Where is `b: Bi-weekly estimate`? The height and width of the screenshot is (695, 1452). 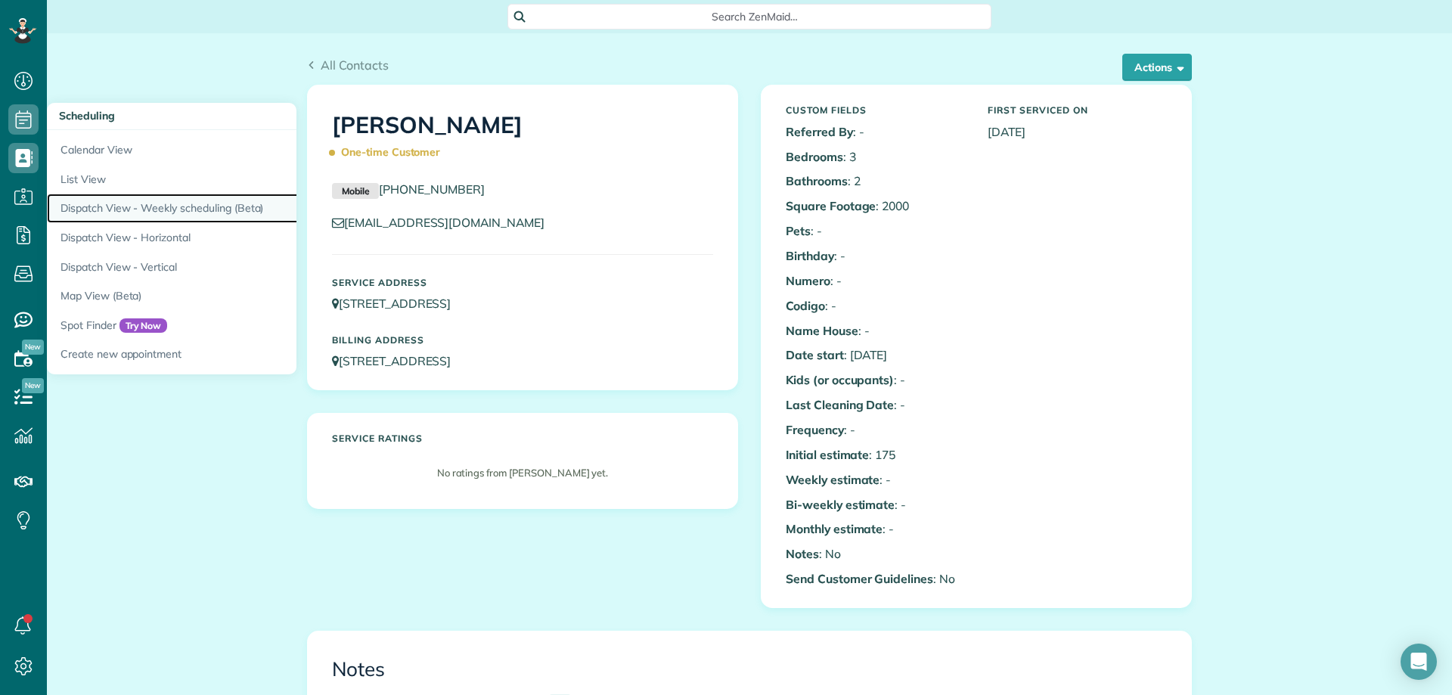 b: Bi-weekly estimate is located at coordinates (840, 504).